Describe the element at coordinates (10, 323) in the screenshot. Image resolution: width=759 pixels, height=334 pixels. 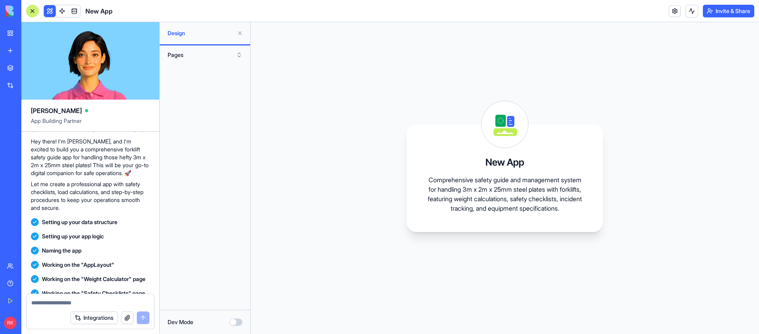
I see `span: RK` at that location.